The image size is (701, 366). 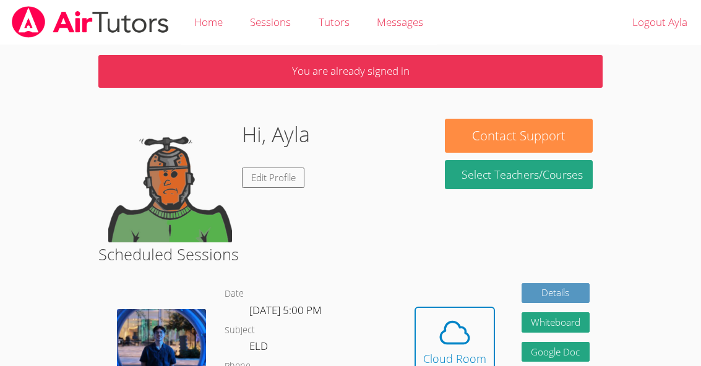 I want to click on dt: Subject, so click(x=239, y=330).